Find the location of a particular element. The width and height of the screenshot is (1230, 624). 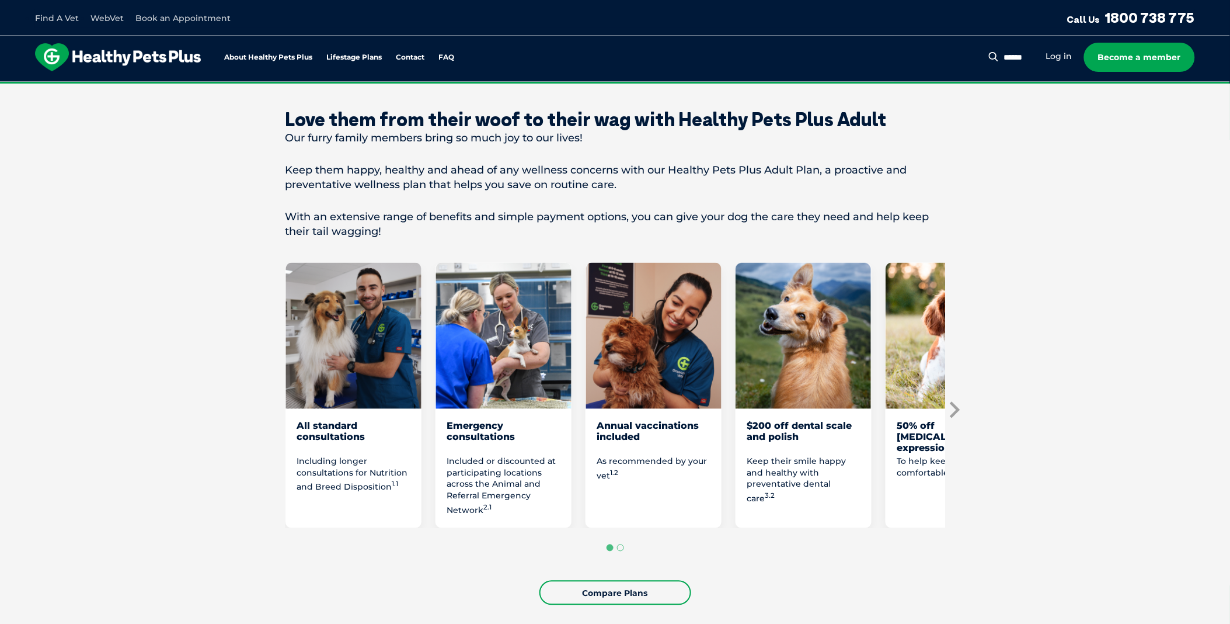

li: 2 of 8 is located at coordinates (503, 395).